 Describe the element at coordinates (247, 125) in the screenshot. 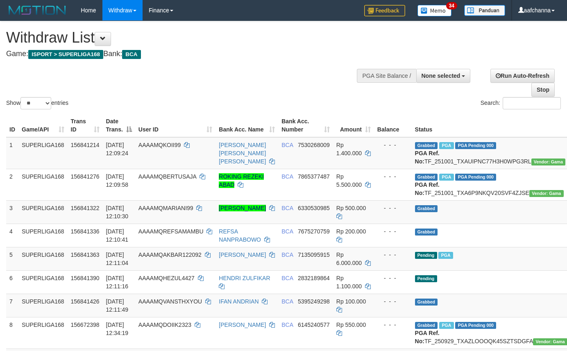

I see `th: Bank Acc. Name: activate to sort column ascending` at that location.